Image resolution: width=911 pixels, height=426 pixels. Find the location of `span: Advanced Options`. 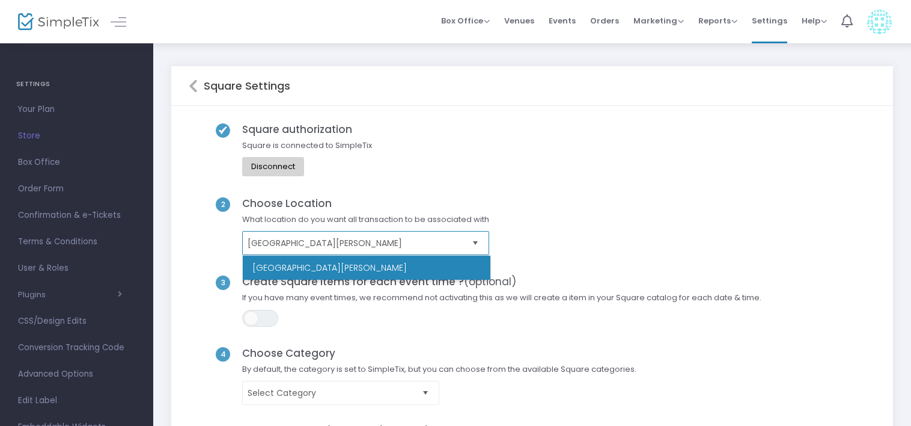

span: Advanced Options is located at coordinates (76, 374).